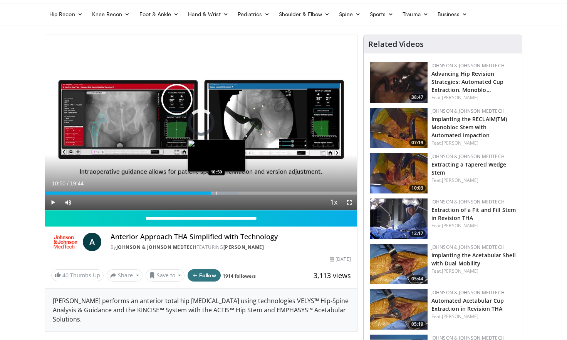  I want to click on a: 12:17, so click(399, 219).